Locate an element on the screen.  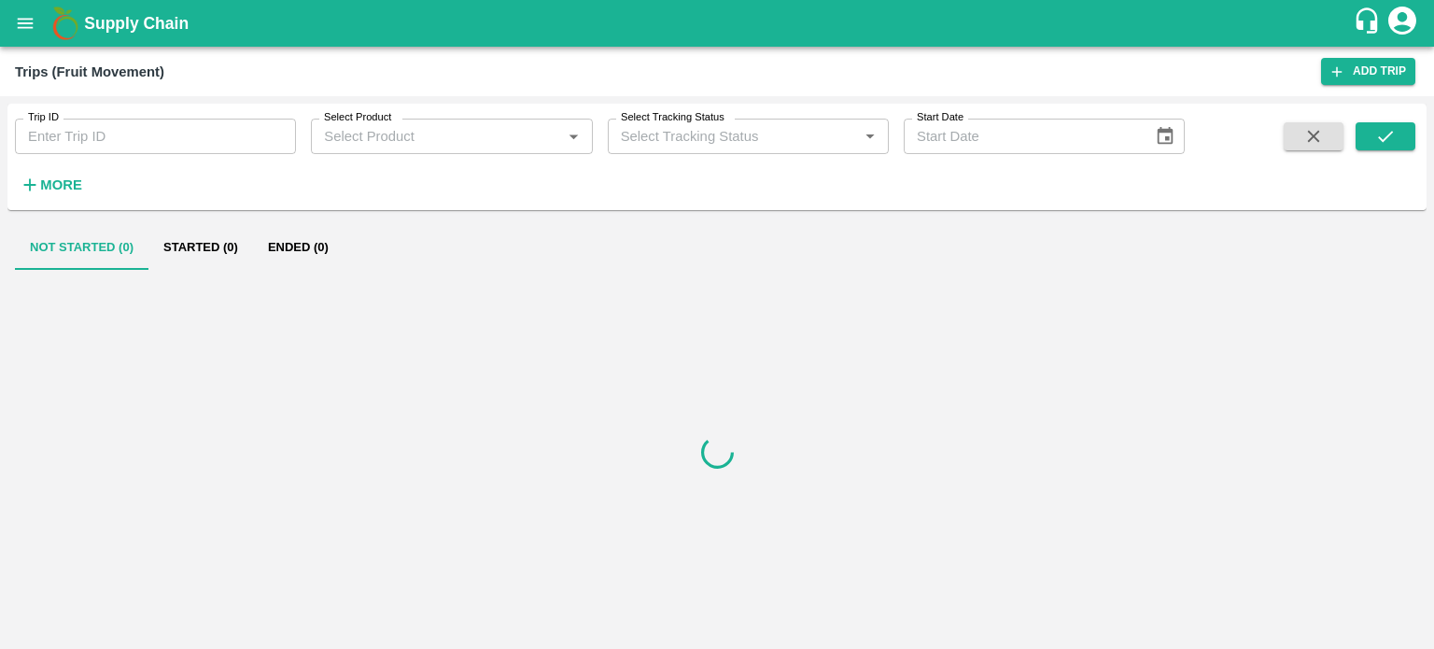
div: customer-support is located at coordinates (1369, 23).